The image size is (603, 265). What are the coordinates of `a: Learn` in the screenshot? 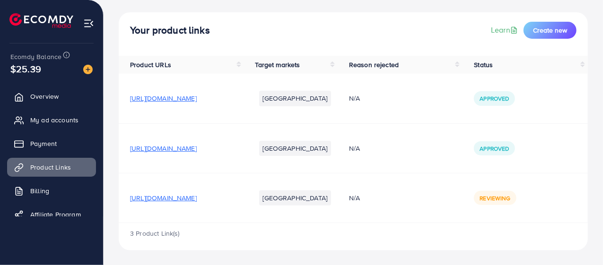 It's located at (505, 30).